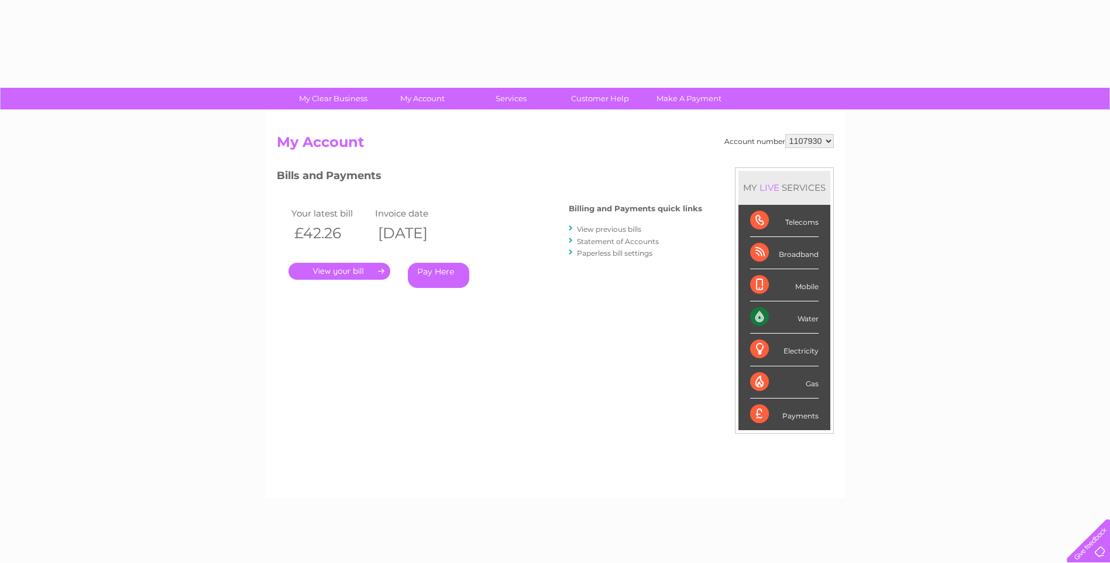 The image size is (1110, 563). Describe the element at coordinates (784, 349) in the screenshot. I see `div: Electricity` at that location.